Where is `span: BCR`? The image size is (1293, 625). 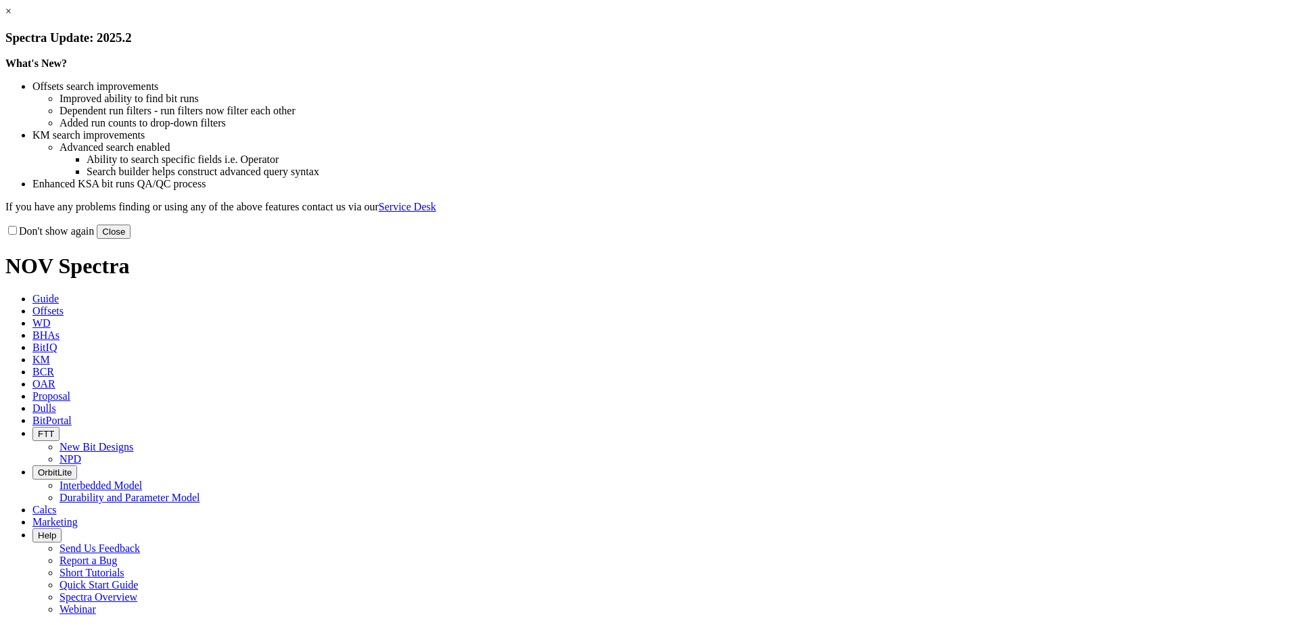 span: BCR is located at coordinates (43, 371).